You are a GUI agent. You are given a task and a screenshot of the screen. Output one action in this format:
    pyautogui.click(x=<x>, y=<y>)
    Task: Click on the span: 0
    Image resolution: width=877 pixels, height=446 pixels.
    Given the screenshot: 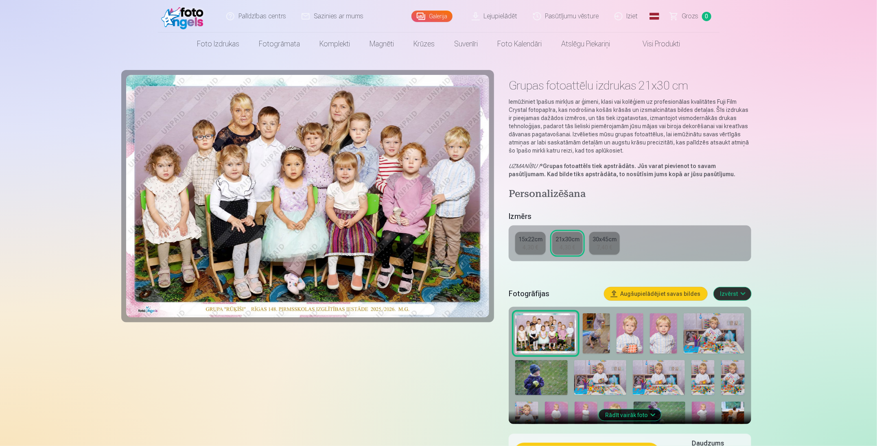 What is the action you would take?
    pyautogui.click(x=706, y=16)
    